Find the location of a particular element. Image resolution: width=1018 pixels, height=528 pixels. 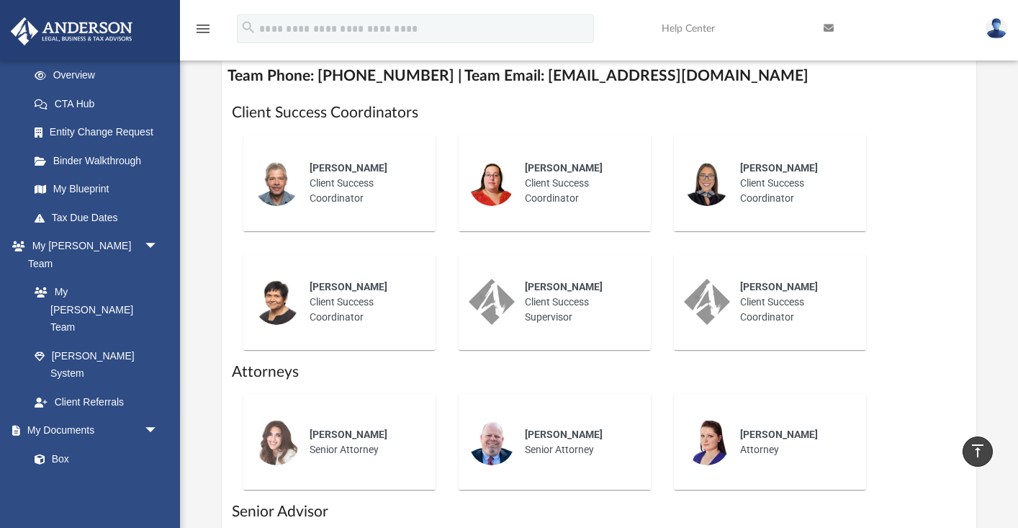

a: Tax Due Dates is located at coordinates (100, 218).